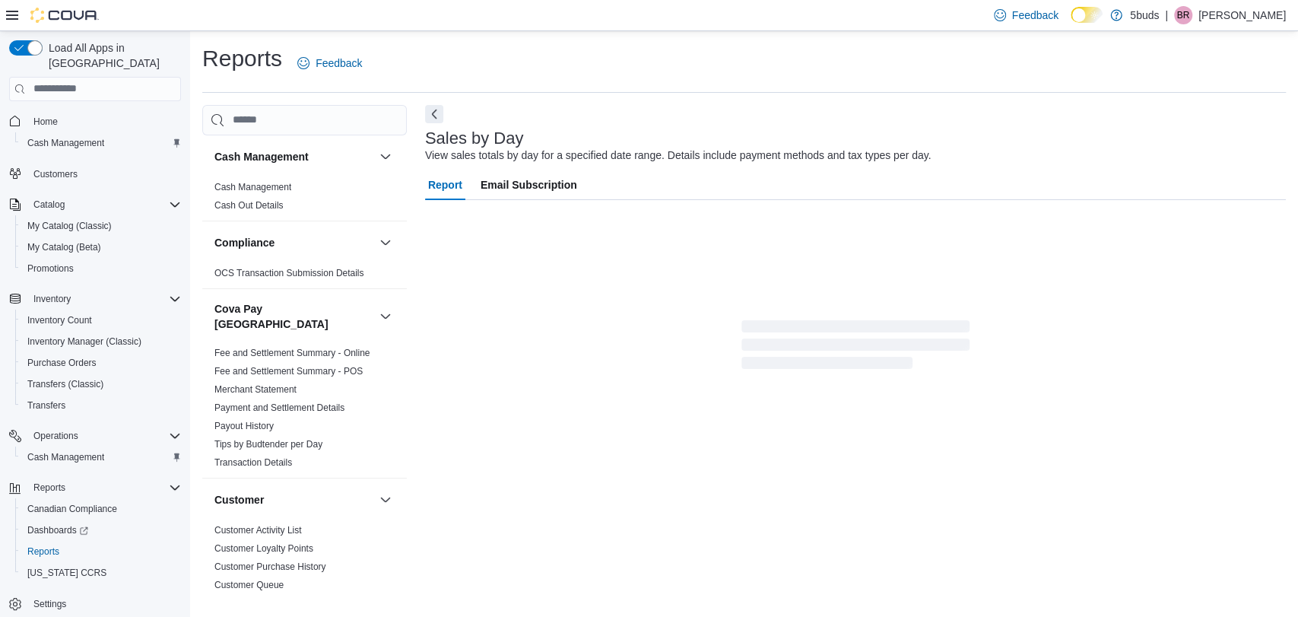 The image size is (1298, 617). I want to click on span: Fee and Settlement Summary - POS, so click(288, 371).